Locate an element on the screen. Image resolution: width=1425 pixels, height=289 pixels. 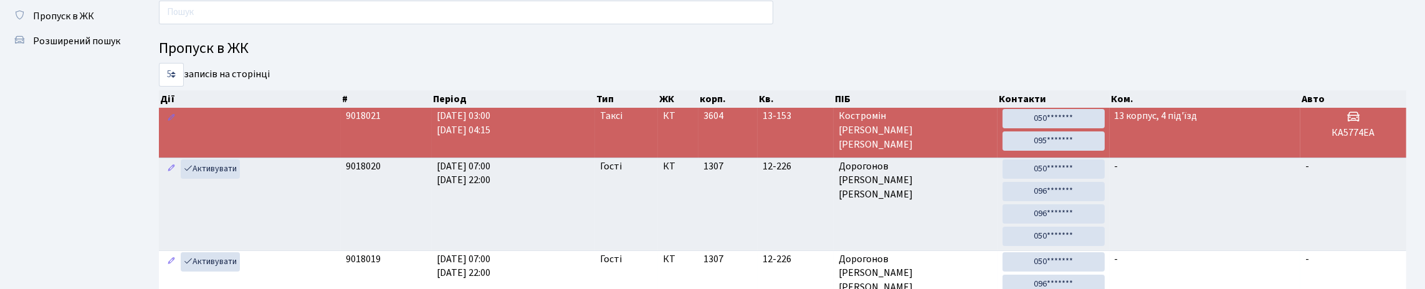
span: Розширений пошук is located at coordinates (77, 41).